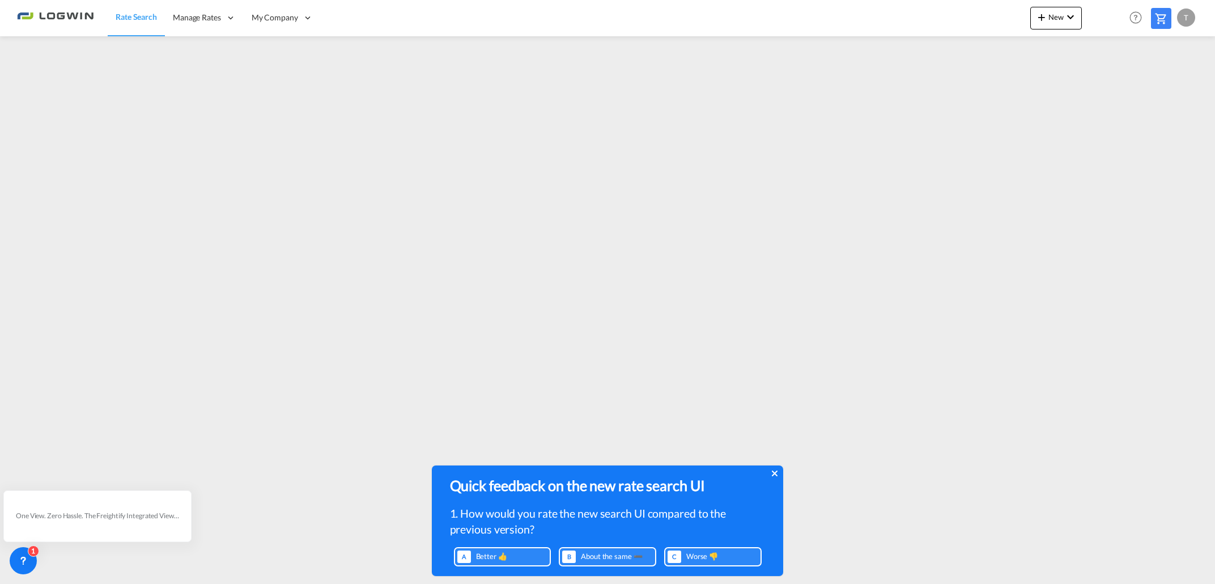 The image size is (1215, 584). I want to click on span: Rate Search, so click(136, 16).